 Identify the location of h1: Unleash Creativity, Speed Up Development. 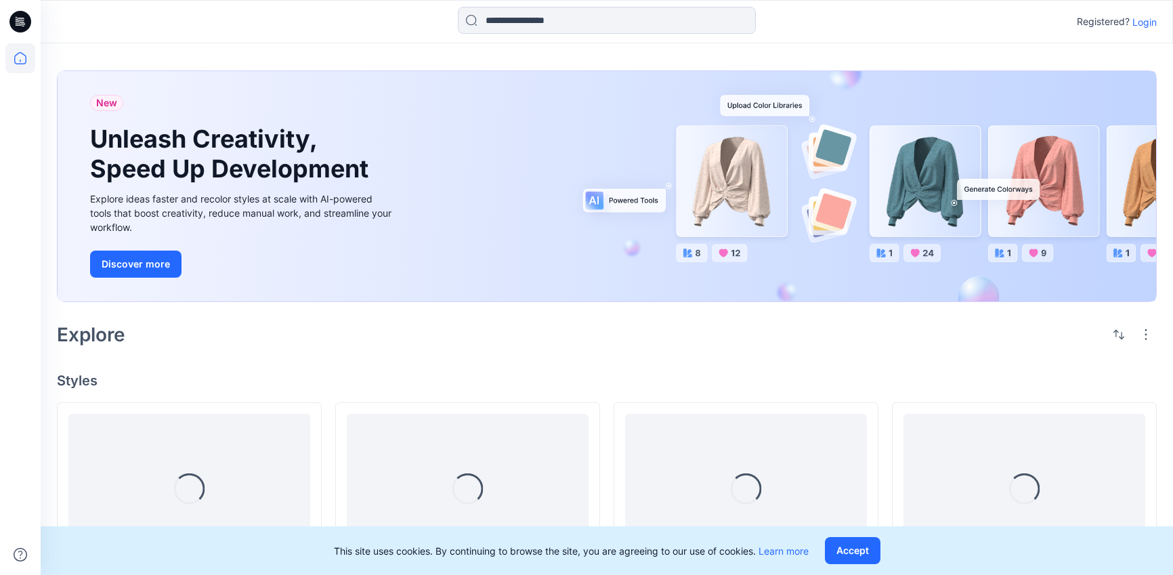
(232, 154).